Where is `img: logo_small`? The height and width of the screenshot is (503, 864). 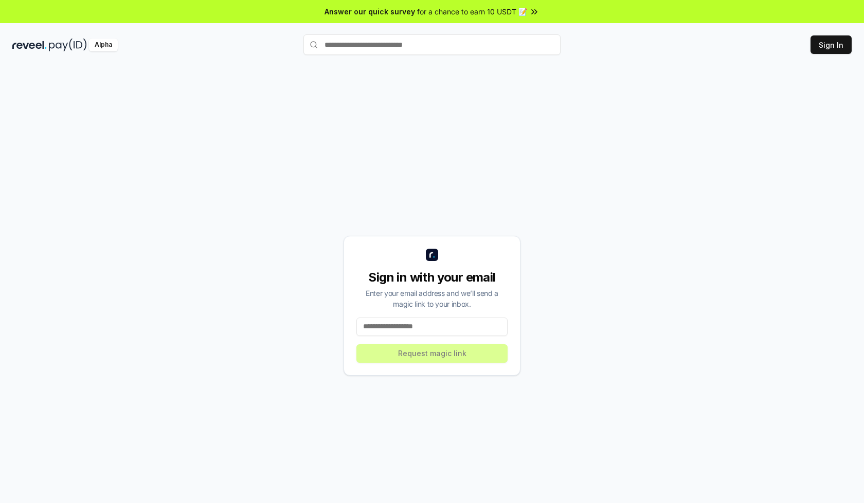 img: logo_small is located at coordinates (432, 255).